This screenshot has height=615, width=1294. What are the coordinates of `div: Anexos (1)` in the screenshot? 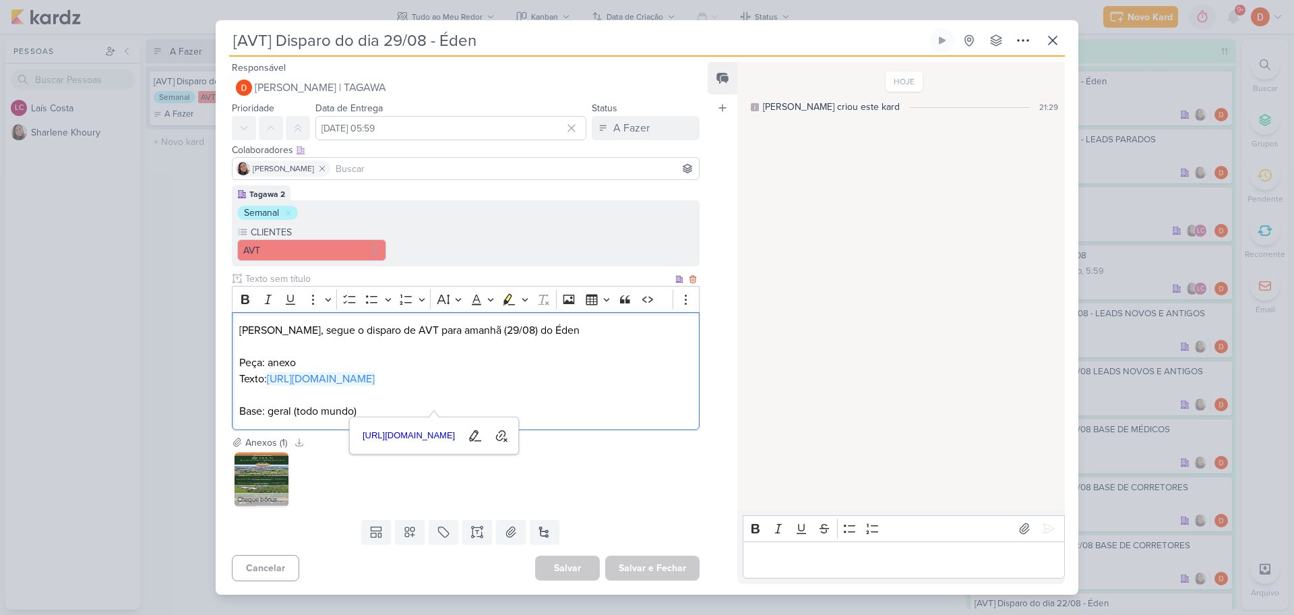 It's located at (266, 442).